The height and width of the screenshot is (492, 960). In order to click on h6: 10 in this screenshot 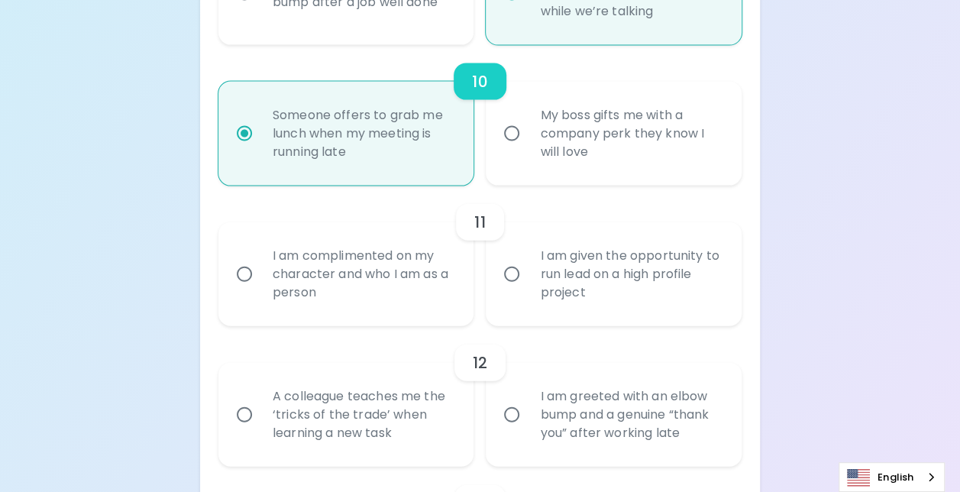, I will do `click(480, 82)`.